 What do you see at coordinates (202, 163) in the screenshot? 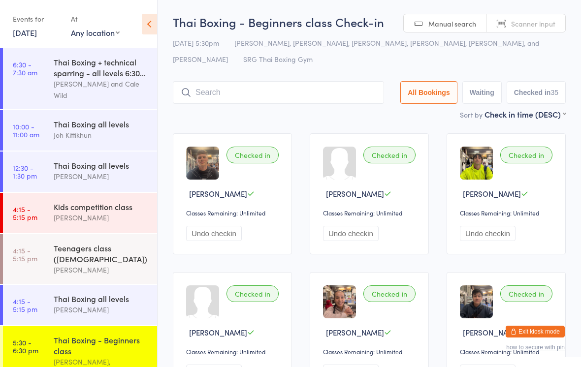
I see `img: image1738131021.png` at bounding box center [202, 163].